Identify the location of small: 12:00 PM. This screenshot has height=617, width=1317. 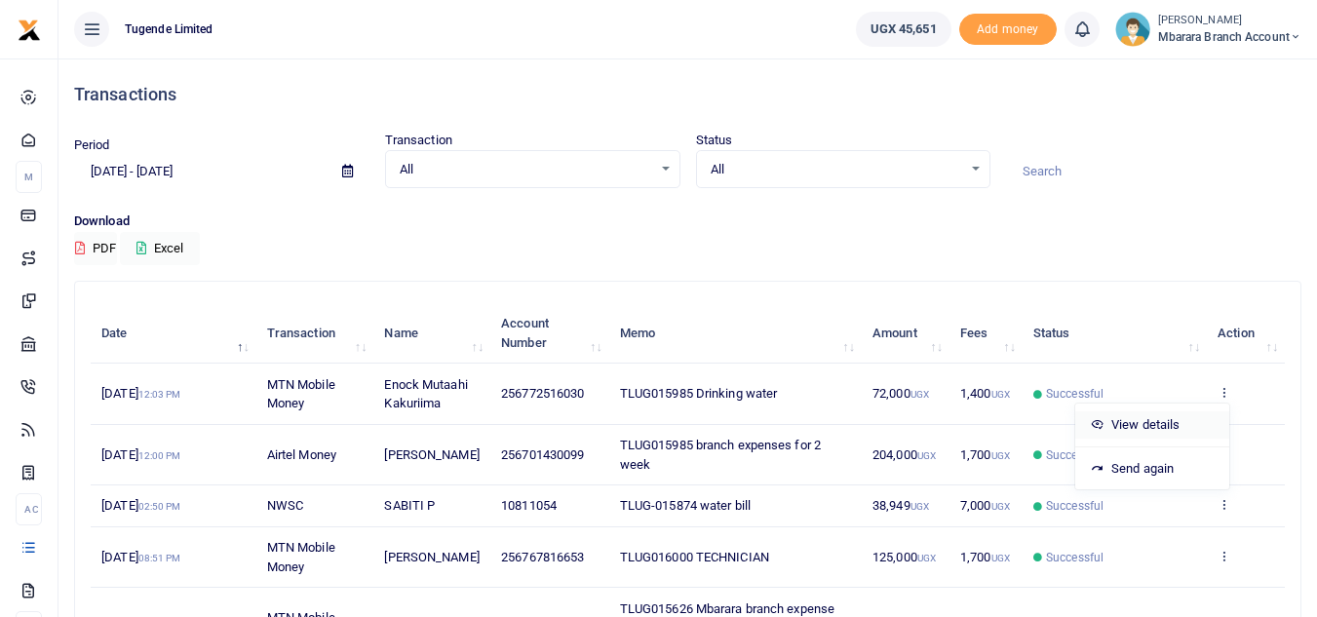
(160, 455).